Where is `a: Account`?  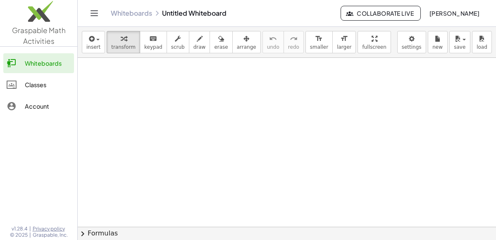 a: Account is located at coordinates (38, 106).